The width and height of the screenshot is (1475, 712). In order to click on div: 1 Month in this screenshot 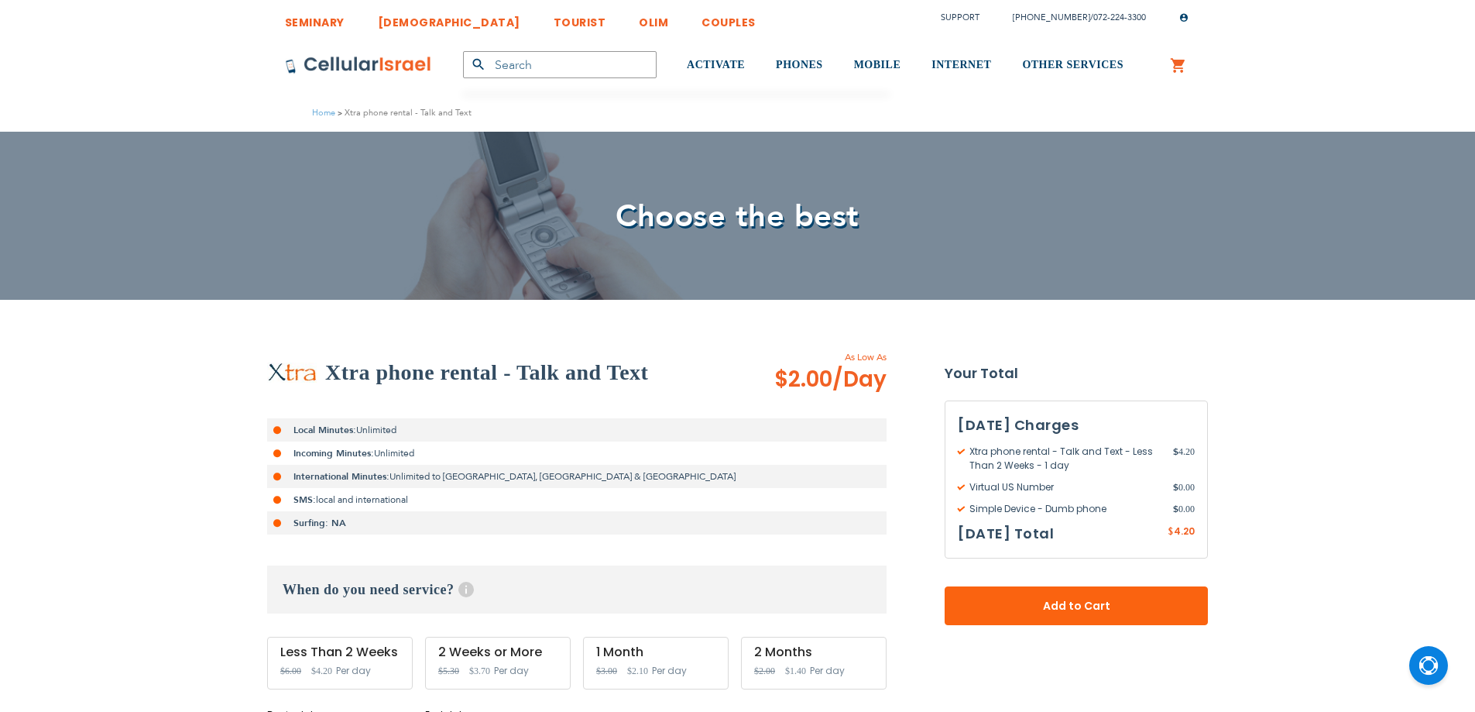, I will do `click(656, 652)`.